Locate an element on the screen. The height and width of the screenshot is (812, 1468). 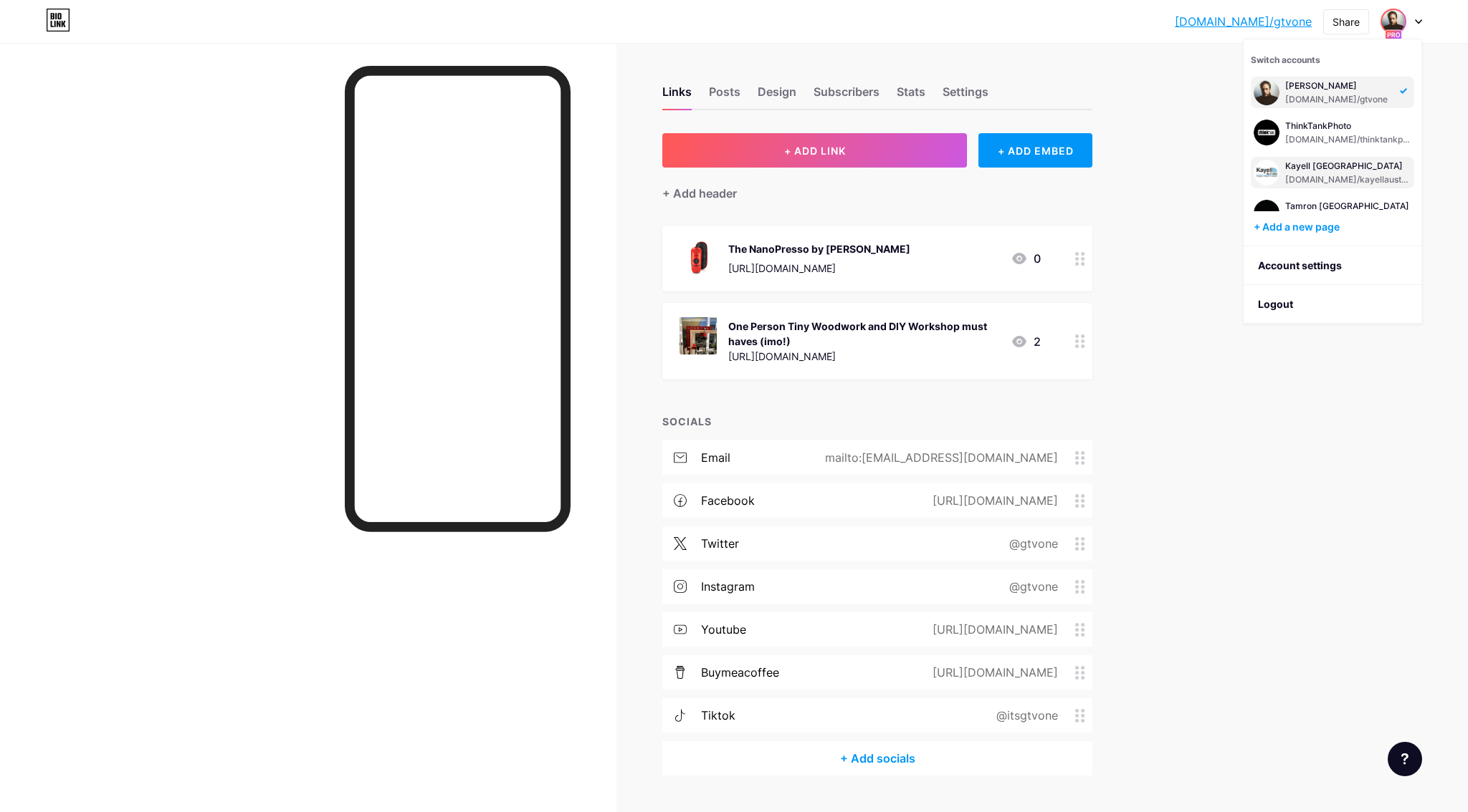
div: + Add a new page is located at coordinates (1334, 227).